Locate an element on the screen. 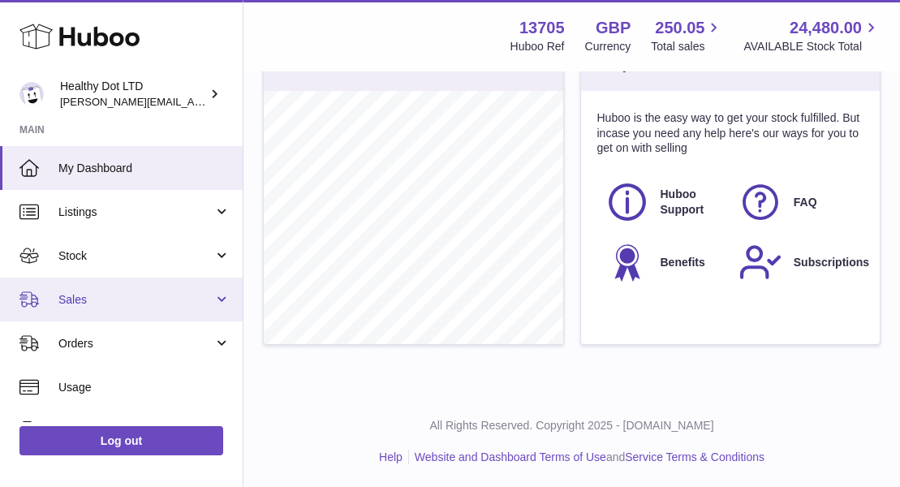 The image size is (900, 487). span: AVAILABLE Stock Total is located at coordinates (812, 46).